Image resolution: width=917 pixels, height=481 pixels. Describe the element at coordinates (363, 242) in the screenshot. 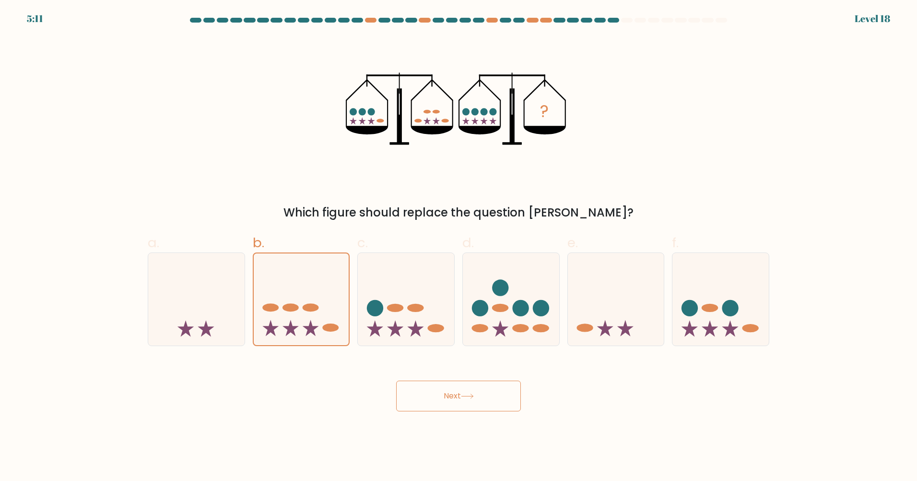

I see `span: c.` at that location.